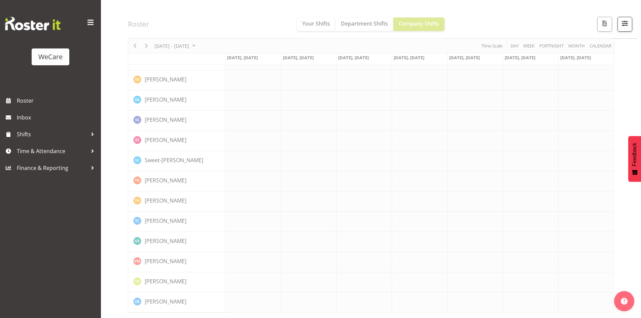 The image size is (641, 318). What do you see at coordinates (57, 117) in the screenshot?
I see `span: Inbox` at bounding box center [57, 117].